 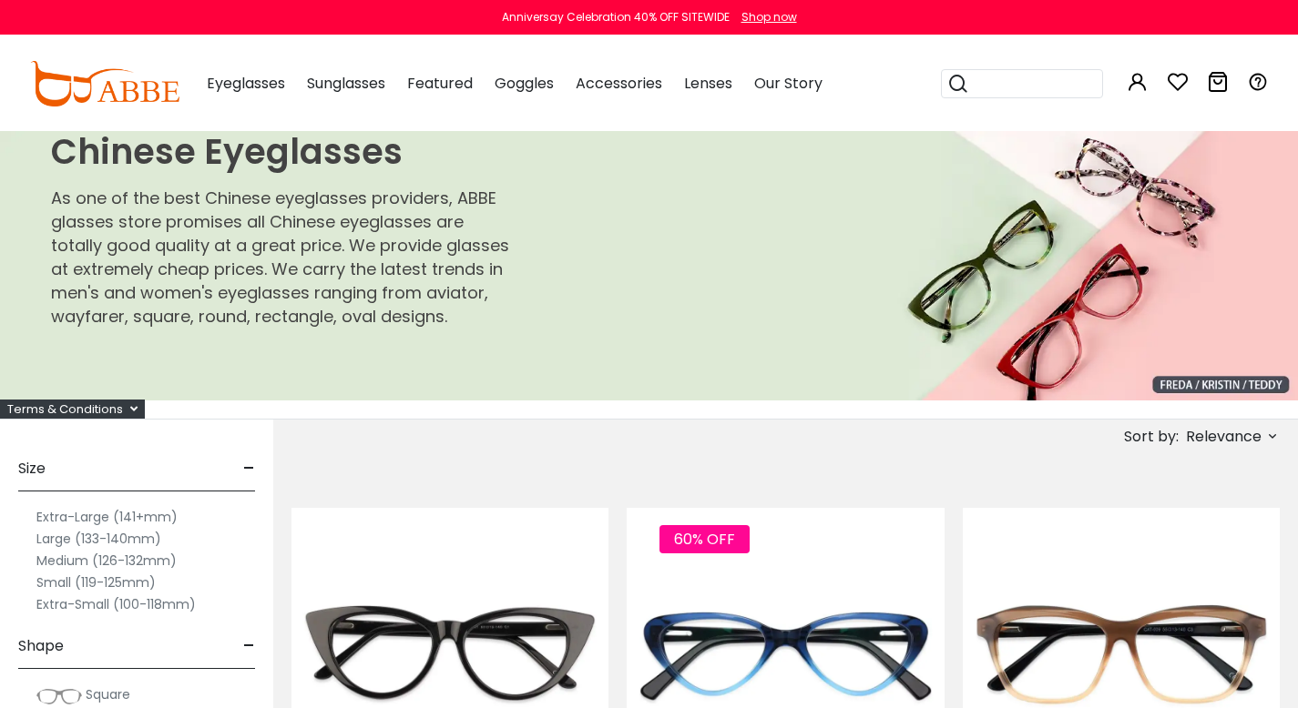 What do you see at coordinates (96, 583) in the screenshot?
I see `label: Small (119-125mm)` at bounding box center [96, 583].